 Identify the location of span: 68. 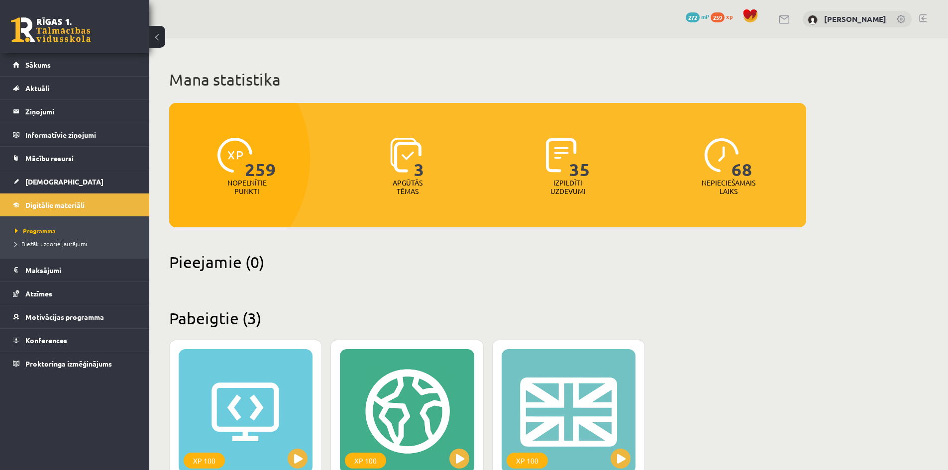
(742, 158).